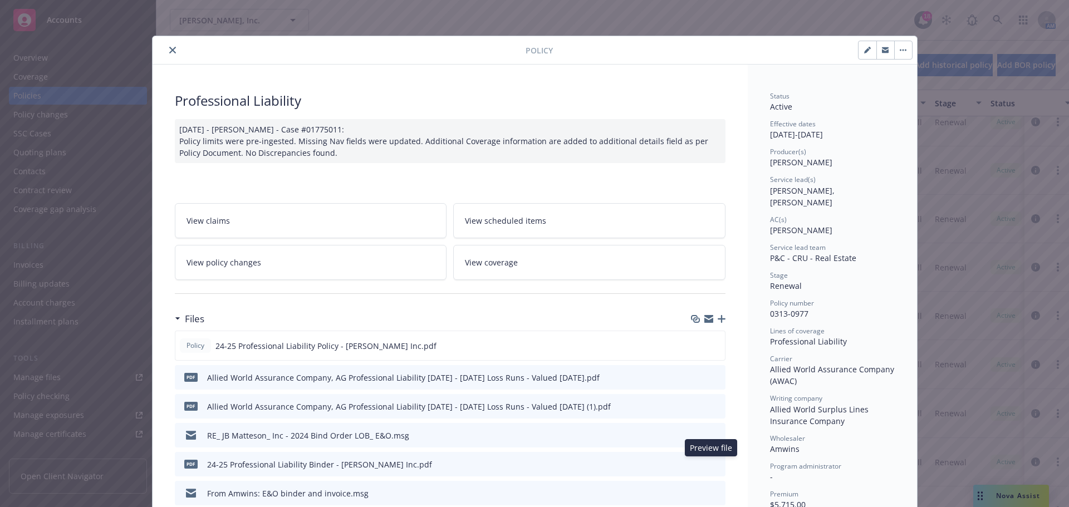  I want to click on h3: Files, so click(194, 319).